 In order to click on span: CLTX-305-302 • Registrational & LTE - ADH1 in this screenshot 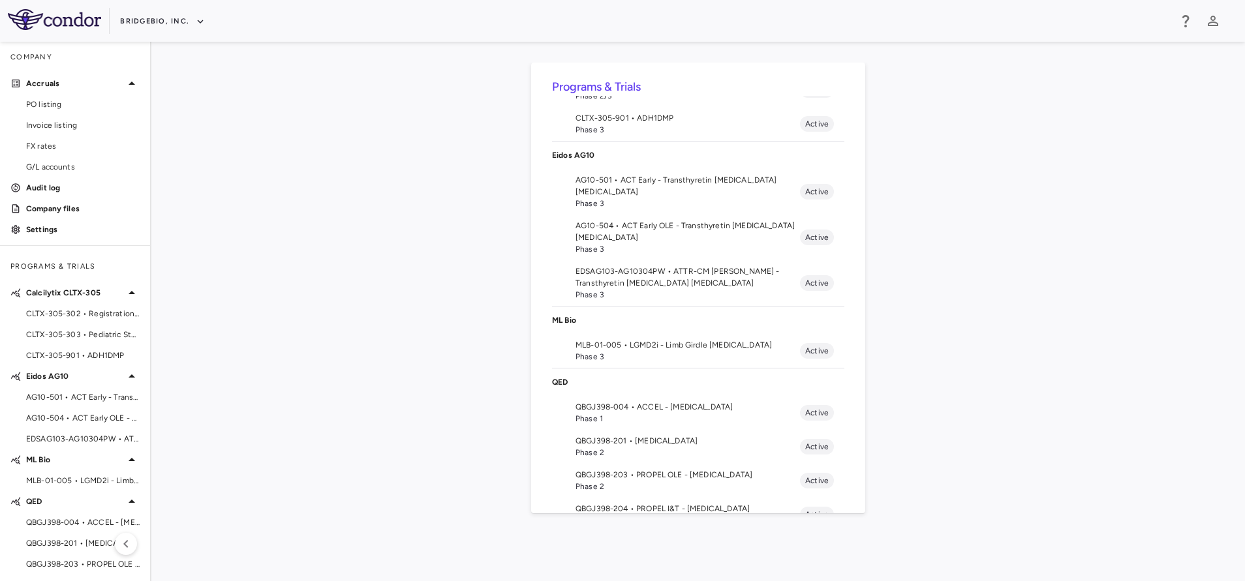, I will do `click(83, 314)`.